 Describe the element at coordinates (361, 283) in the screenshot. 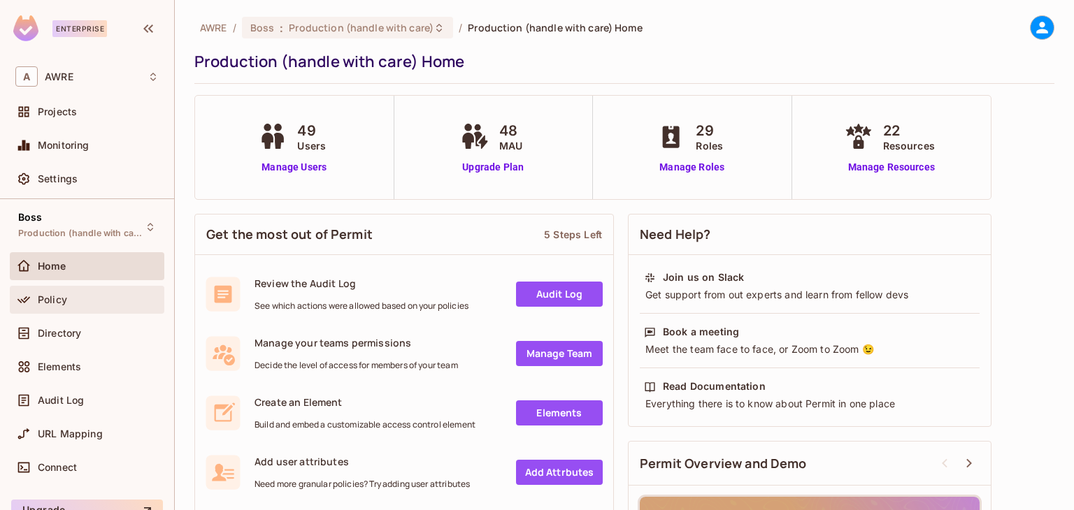

I see `span: Review the Audit Log` at that location.